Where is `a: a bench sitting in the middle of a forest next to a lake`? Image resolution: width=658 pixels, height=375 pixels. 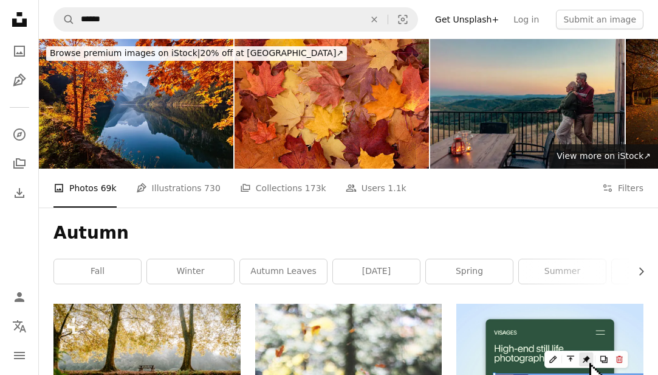
a: a bench sitting in the middle of a forest next to a lake is located at coordinates (147, 365).